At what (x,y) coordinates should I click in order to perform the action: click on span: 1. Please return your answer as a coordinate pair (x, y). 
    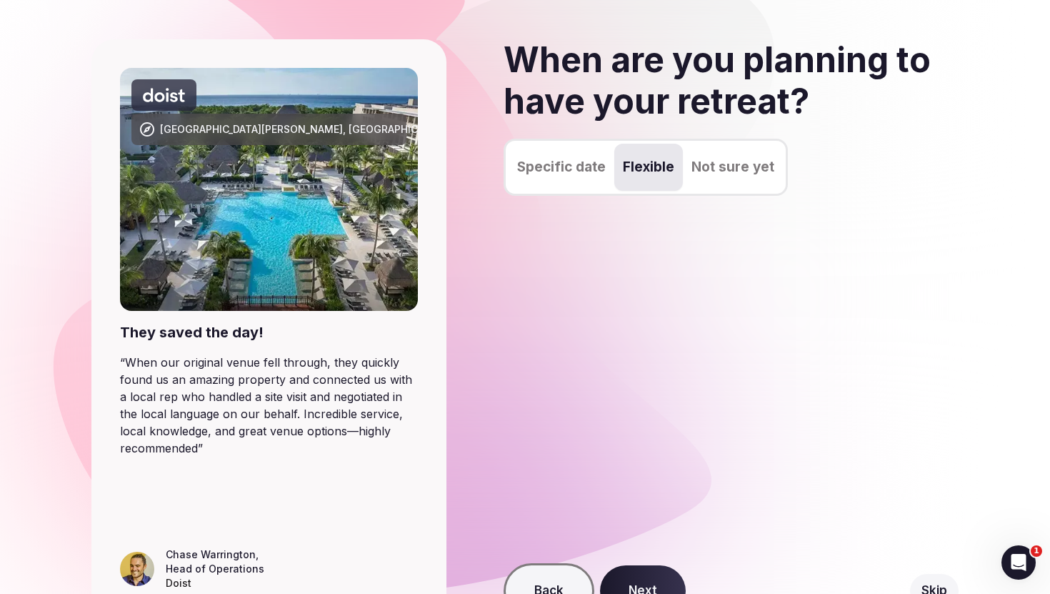
    Looking at the image, I should click on (1037, 551).